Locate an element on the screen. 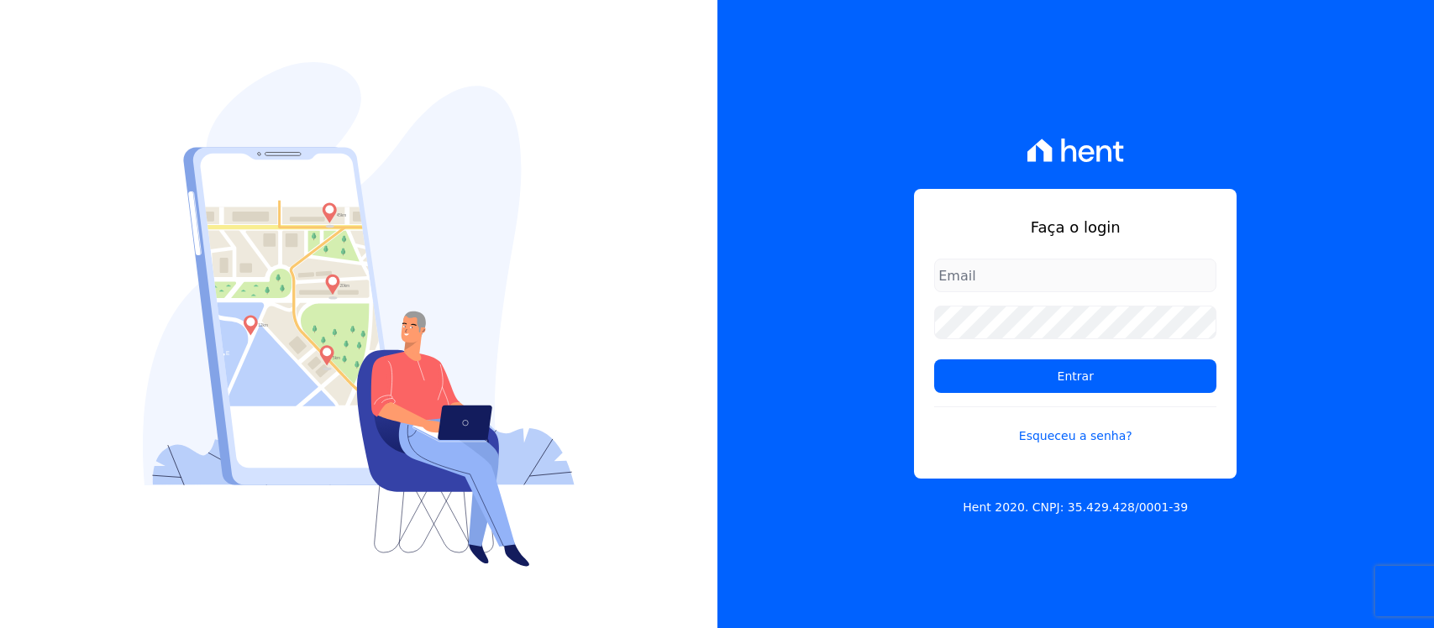  img: Login is located at coordinates (359, 314).